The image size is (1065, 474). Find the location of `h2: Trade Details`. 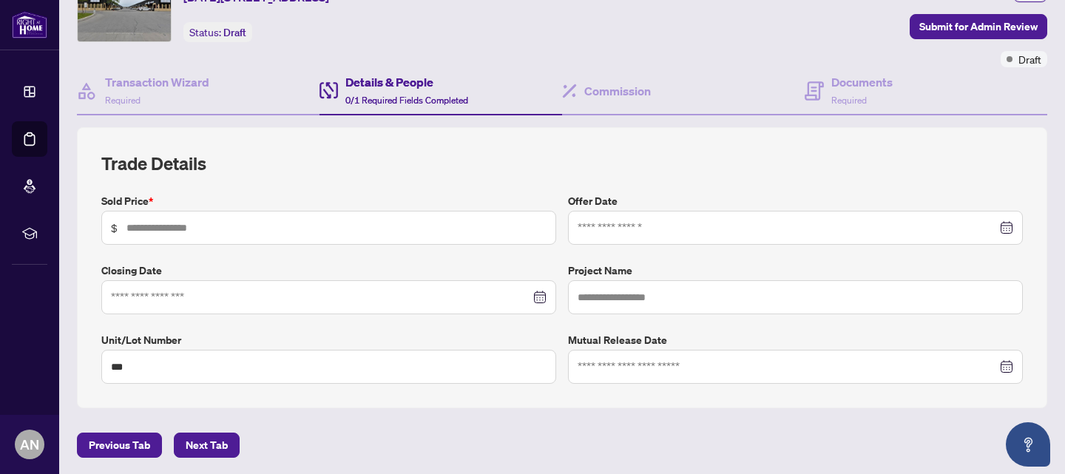

h2: Trade Details is located at coordinates (562, 163).